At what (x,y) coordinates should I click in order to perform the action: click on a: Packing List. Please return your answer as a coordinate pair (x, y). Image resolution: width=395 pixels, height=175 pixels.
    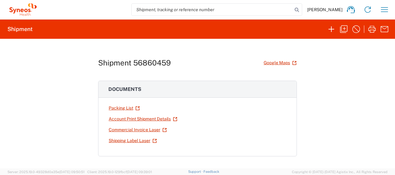
    Looking at the image, I should click on (124, 108).